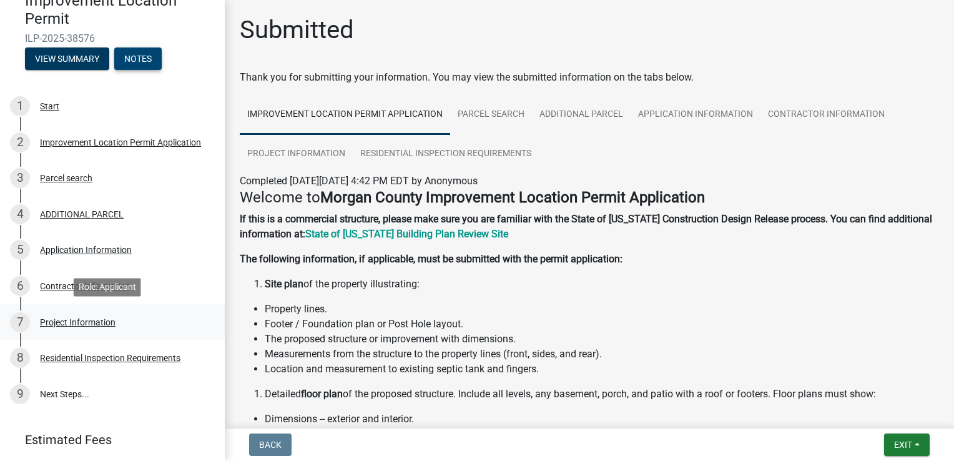  What do you see at coordinates (20, 322) in the screenshot?
I see `div: 7` at bounding box center [20, 322].